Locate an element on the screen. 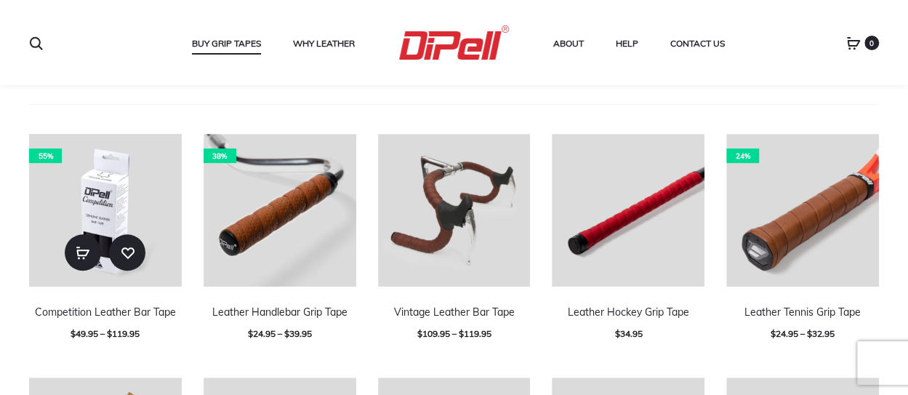 The width and height of the screenshot is (908, 395). span: 0 is located at coordinates (871, 43).